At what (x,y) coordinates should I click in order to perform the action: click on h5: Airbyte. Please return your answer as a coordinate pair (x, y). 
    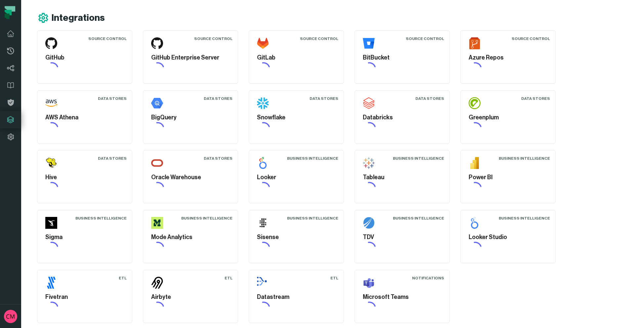
    Looking at the image, I should click on (190, 297).